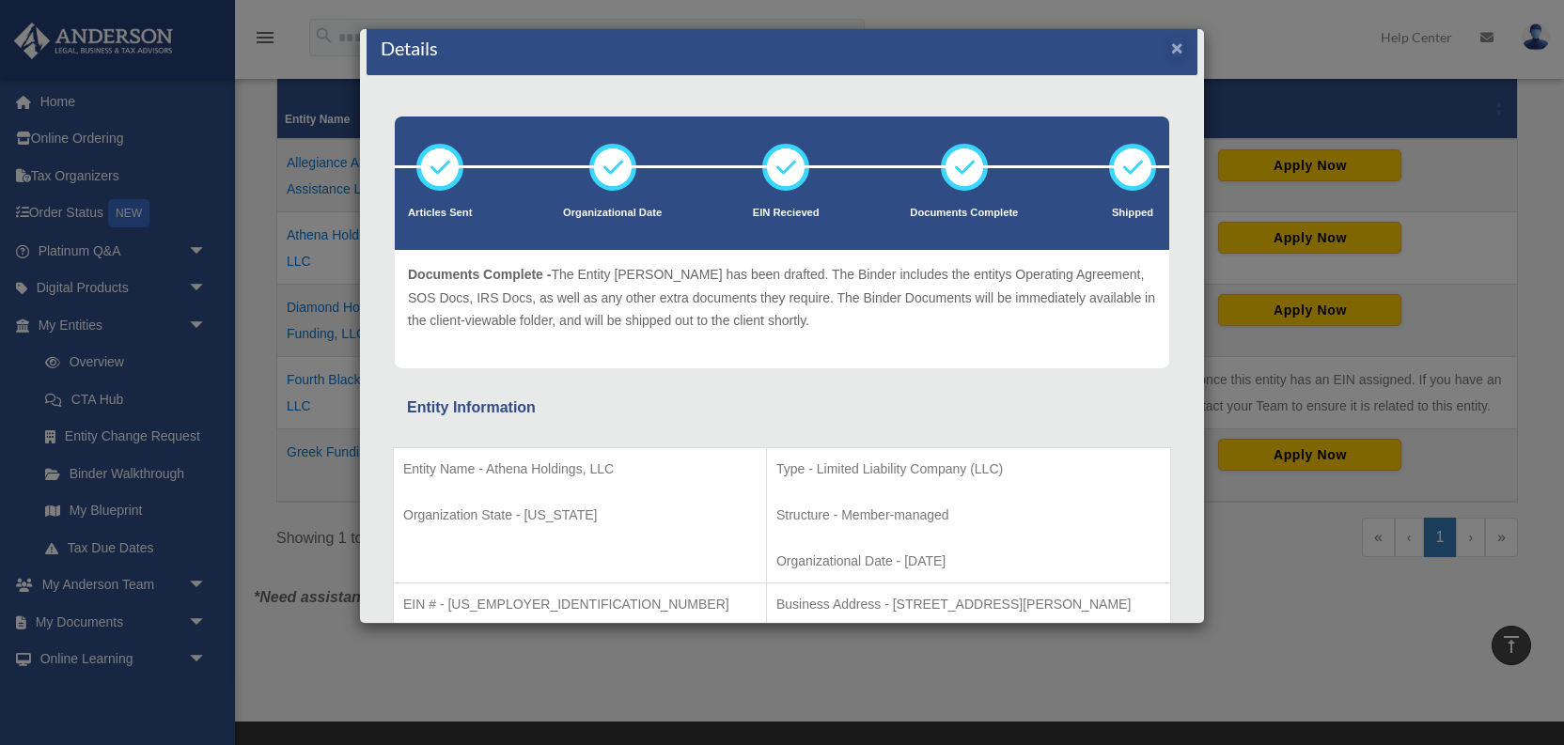  Describe the element at coordinates (968, 515) in the screenshot. I see `p: Structure - Member-managed` at that location.